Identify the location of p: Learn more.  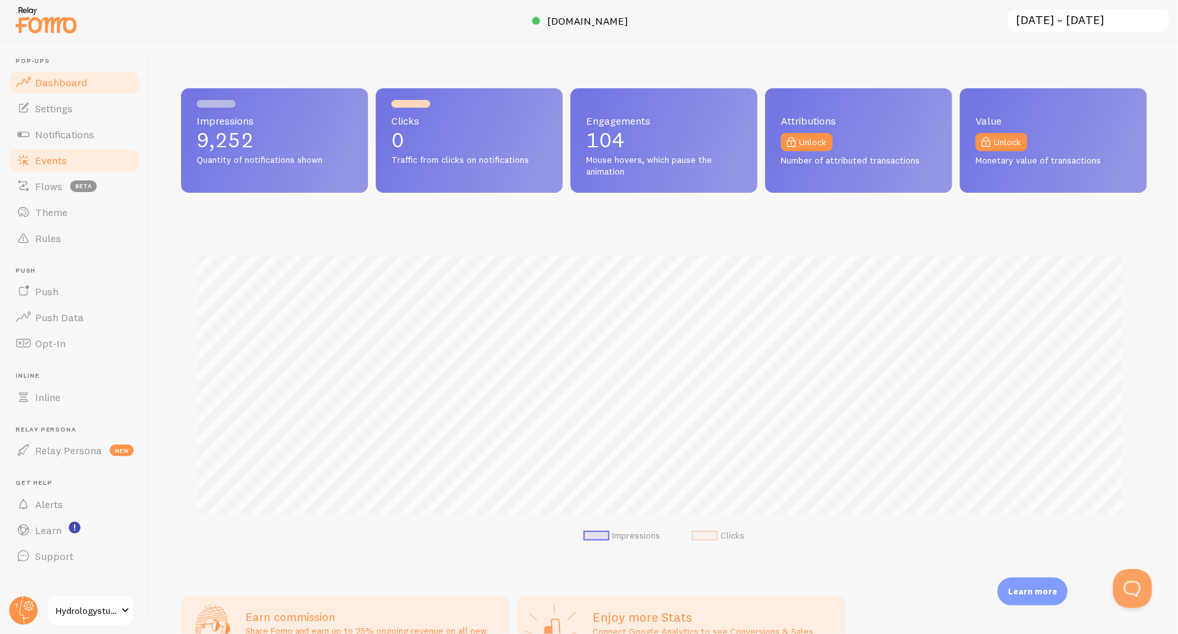
(1033, 591).